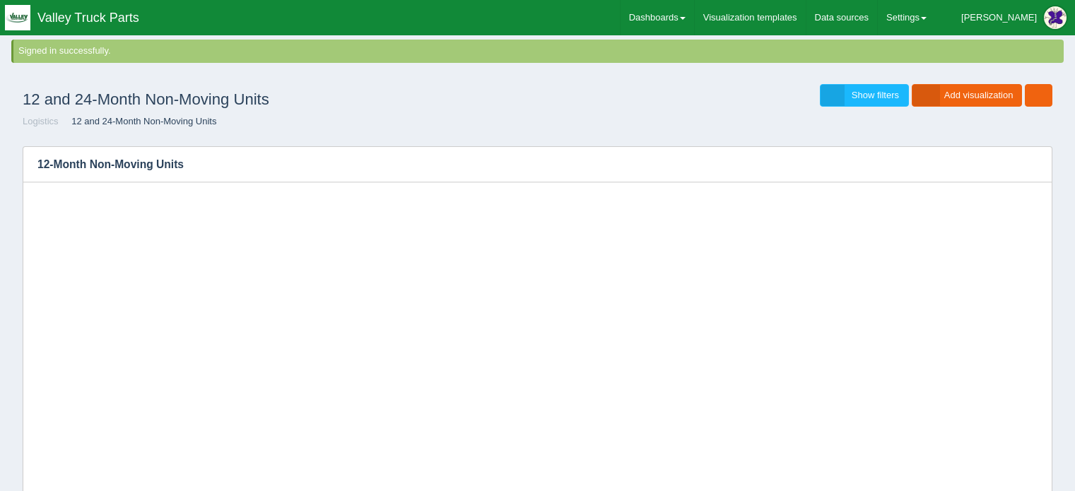 The width and height of the screenshot is (1075, 491). I want to click on div: Signed in successfully., so click(540, 51).